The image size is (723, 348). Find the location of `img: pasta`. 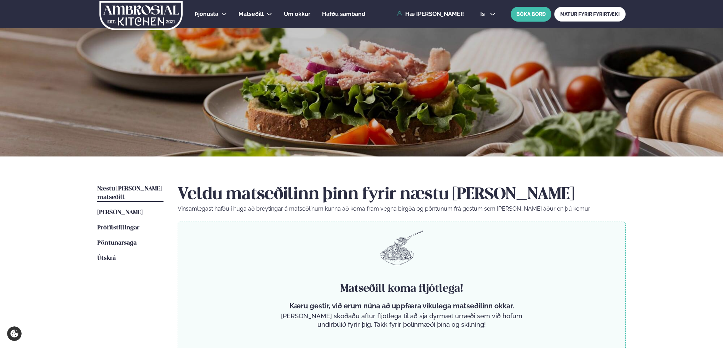

img: pasta is located at coordinates (402, 248).